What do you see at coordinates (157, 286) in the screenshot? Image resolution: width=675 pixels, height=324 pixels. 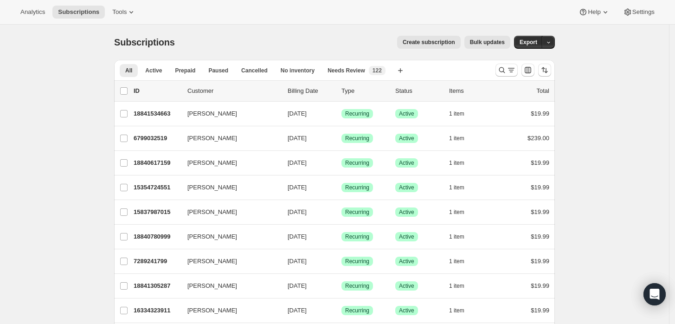 I see `p: 18841305287` at bounding box center [157, 286].